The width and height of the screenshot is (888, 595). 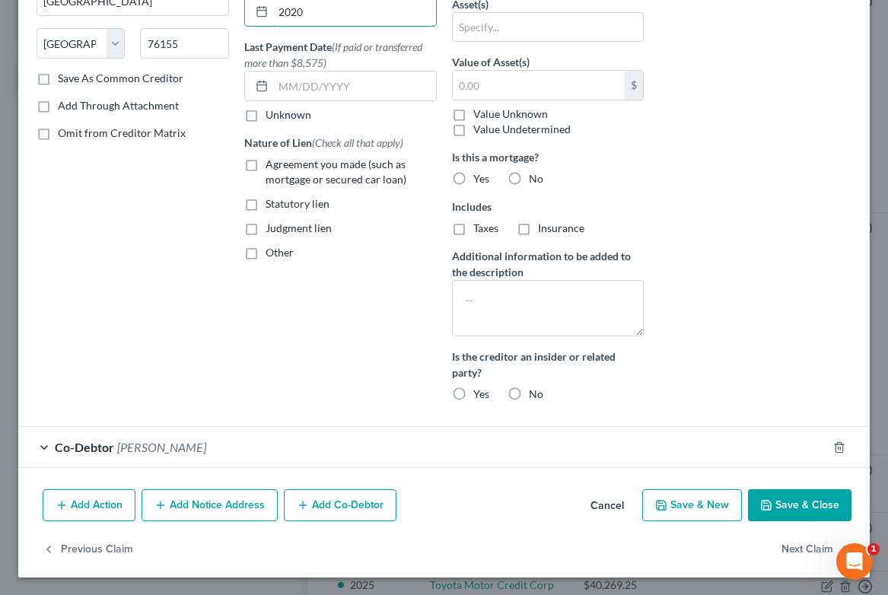 What do you see at coordinates (336, 171) in the screenshot?
I see `span: Agreement you made (such as mortgage or secured car loan)` at bounding box center [336, 171].